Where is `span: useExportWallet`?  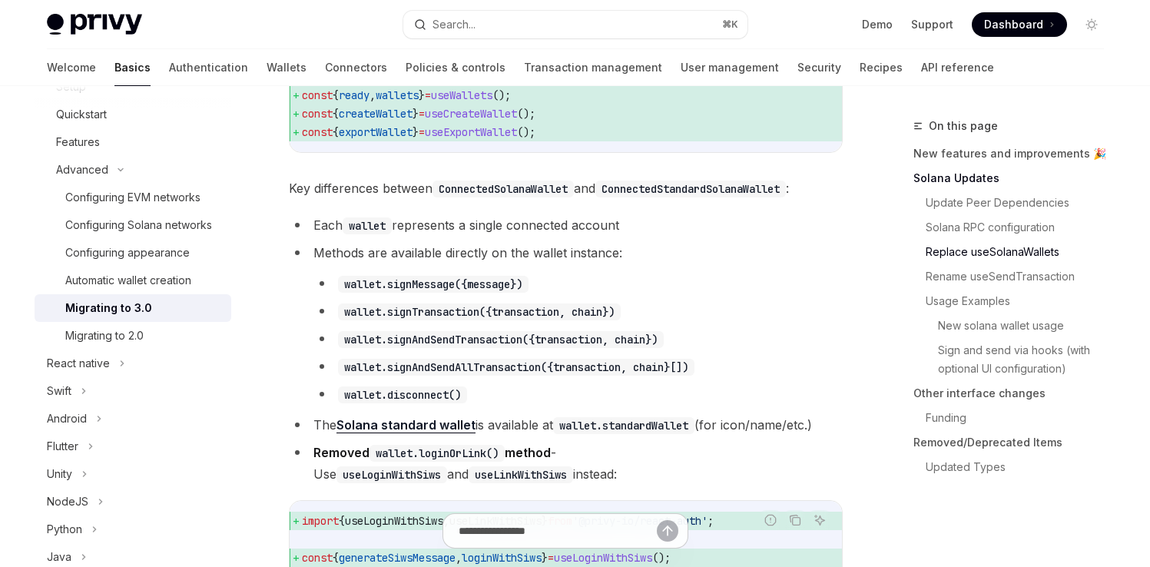 span: useExportWallet is located at coordinates (471, 132).